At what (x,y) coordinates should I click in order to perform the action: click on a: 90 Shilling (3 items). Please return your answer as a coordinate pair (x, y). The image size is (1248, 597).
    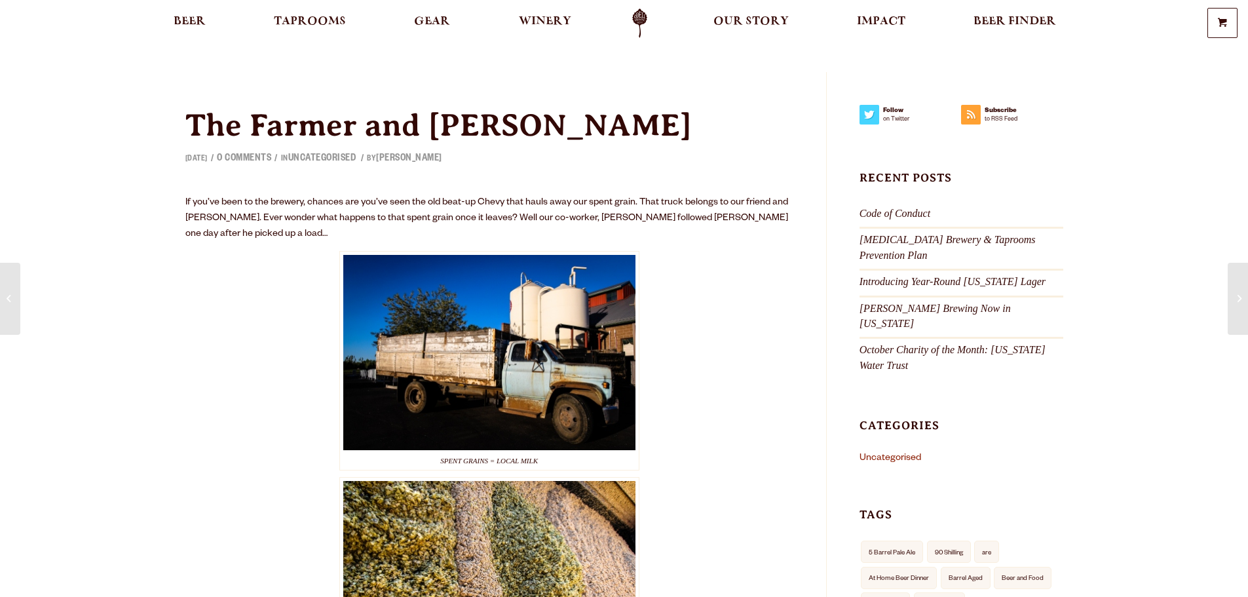
    Looking at the image, I should click on (948, 551).